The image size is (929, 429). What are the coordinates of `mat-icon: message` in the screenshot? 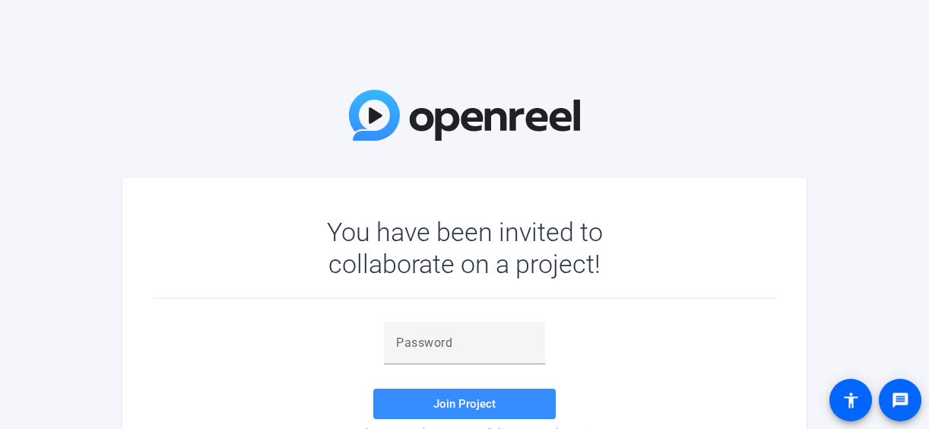 It's located at (900, 400).